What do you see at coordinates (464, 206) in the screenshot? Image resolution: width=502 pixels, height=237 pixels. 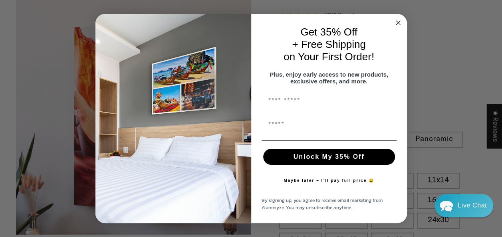 I see `div: Chat widget toggle` at bounding box center [464, 206].